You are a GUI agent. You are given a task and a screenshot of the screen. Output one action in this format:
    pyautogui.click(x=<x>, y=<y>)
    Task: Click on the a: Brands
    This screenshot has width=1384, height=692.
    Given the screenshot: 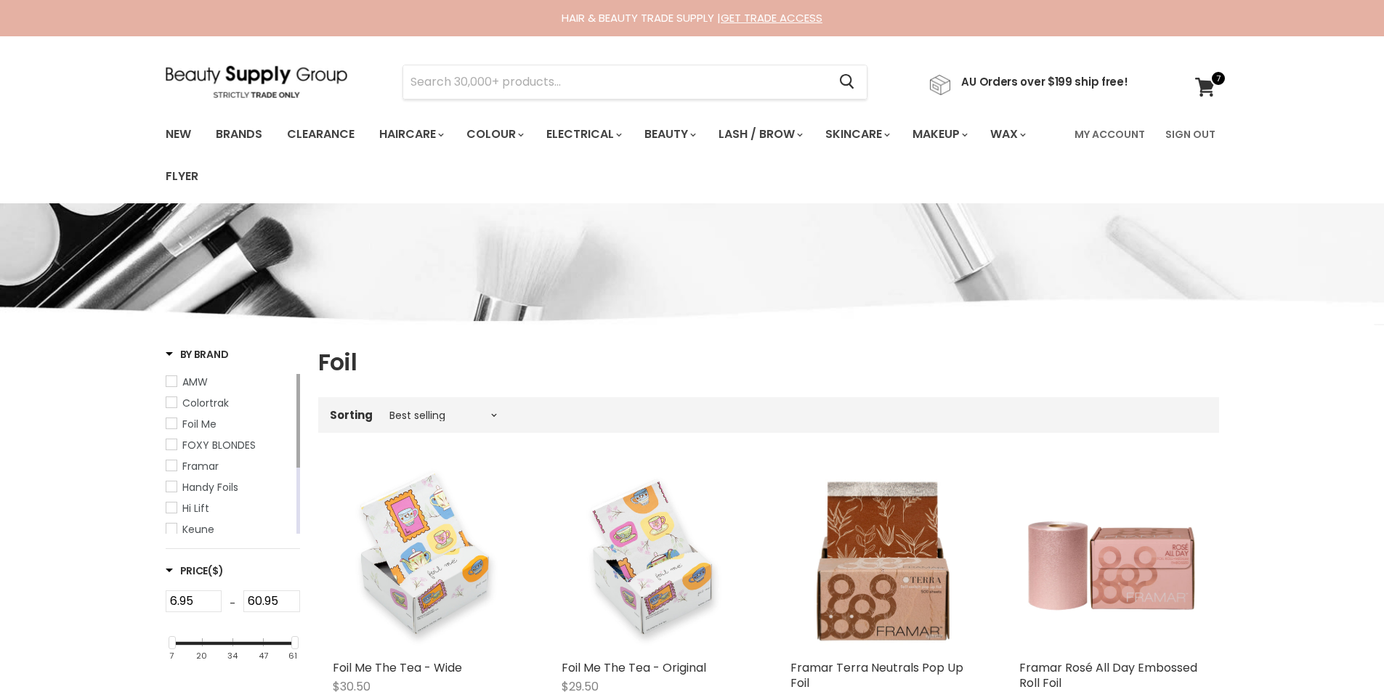 What is the action you would take?
    pyautogui.click(x=239, y=134)
    